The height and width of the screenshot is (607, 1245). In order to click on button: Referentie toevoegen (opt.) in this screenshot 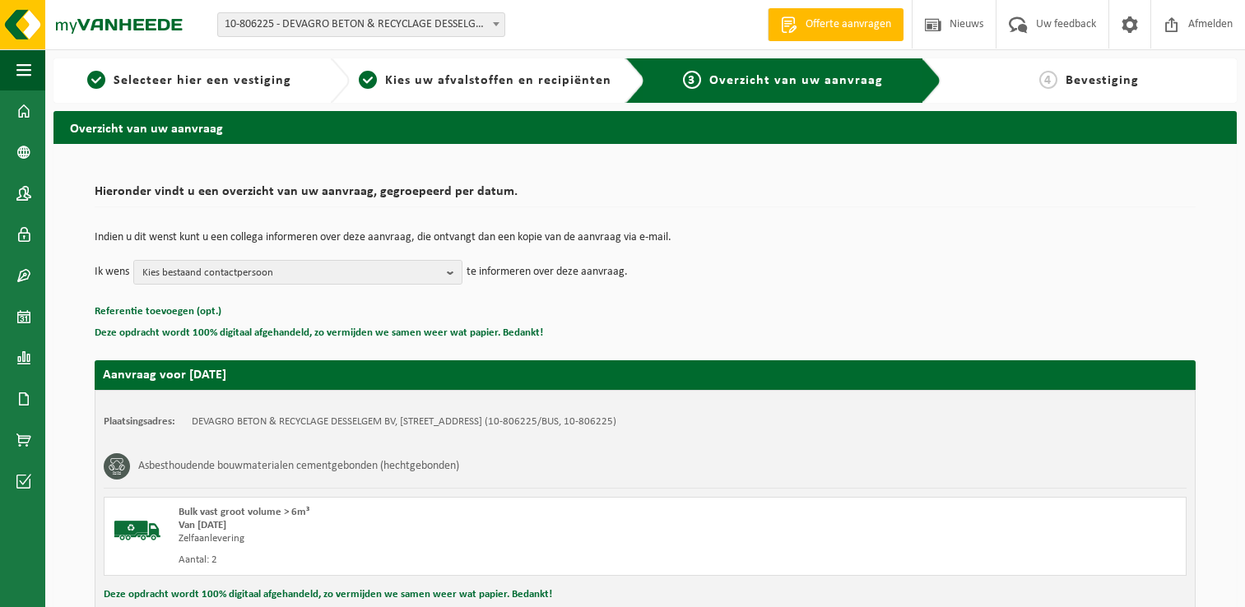, I will do `click(158, 312)`.